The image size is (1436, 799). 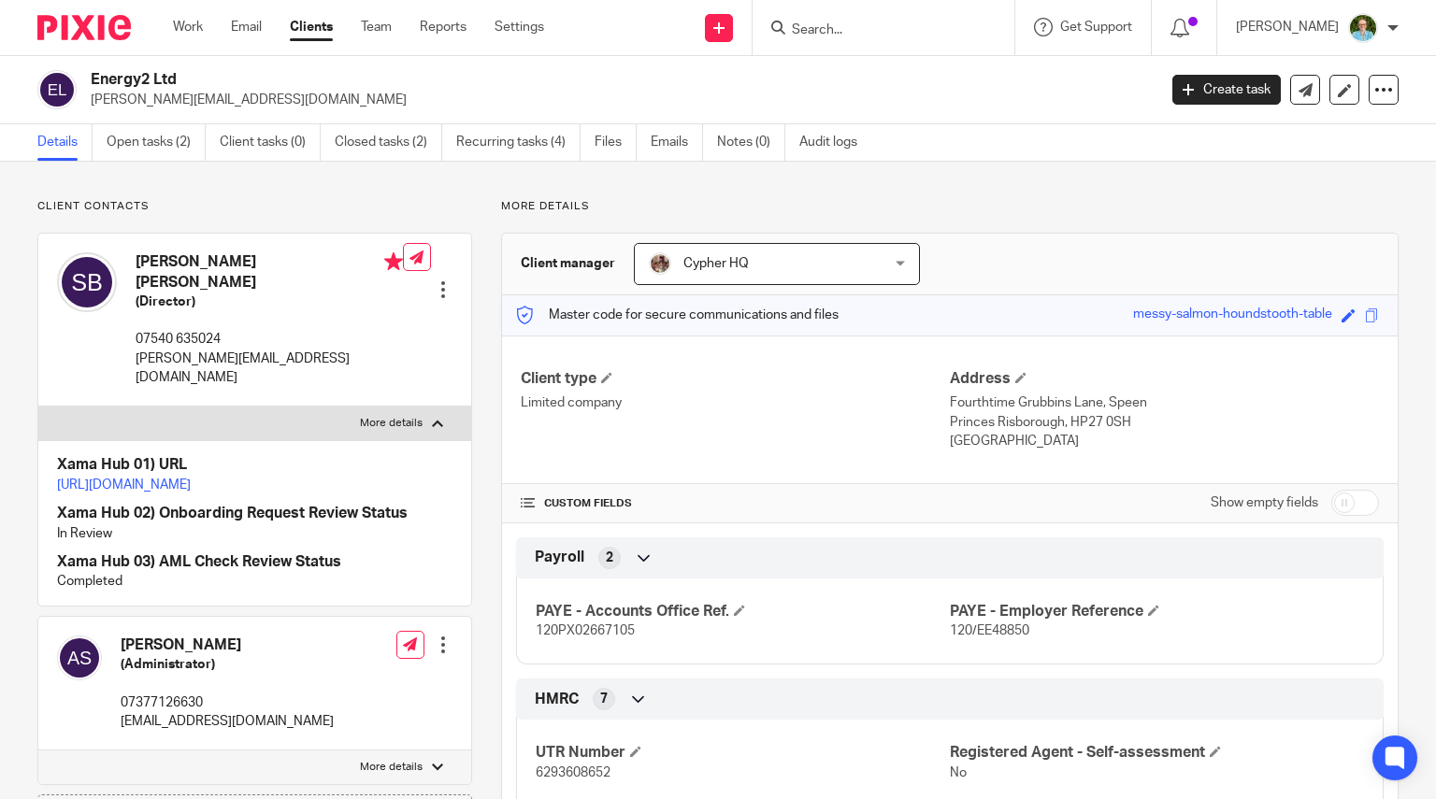 I want to click on p: Princes Risborough, HP27 0SH, so click(x=1164, y=423).